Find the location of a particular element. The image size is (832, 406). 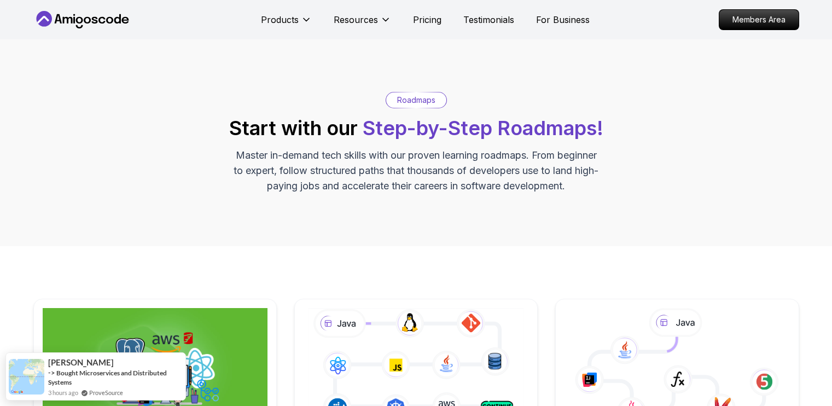

a: ProveSource is located at coordinates (106, 392).